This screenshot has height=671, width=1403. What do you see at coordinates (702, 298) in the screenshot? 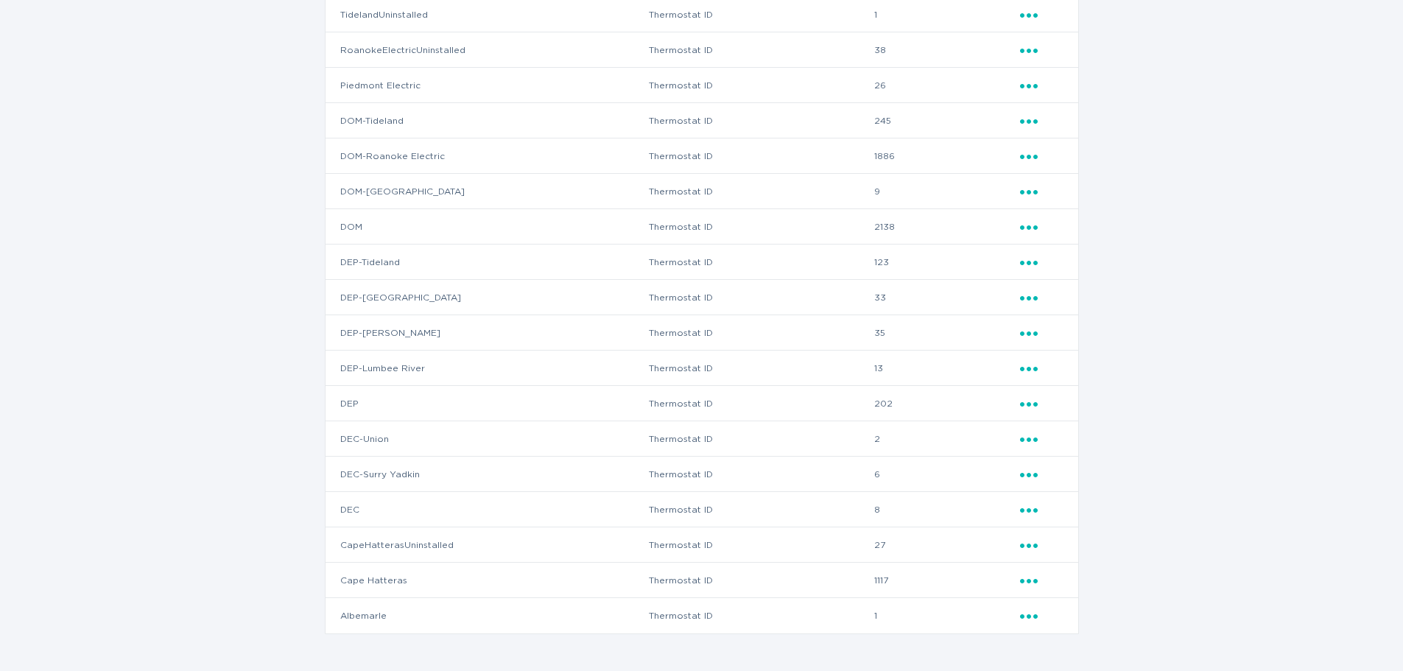
I see `tr: bd3808b3852f2581d5530bef71147024e1035a66` at bounding box center [702, 298].